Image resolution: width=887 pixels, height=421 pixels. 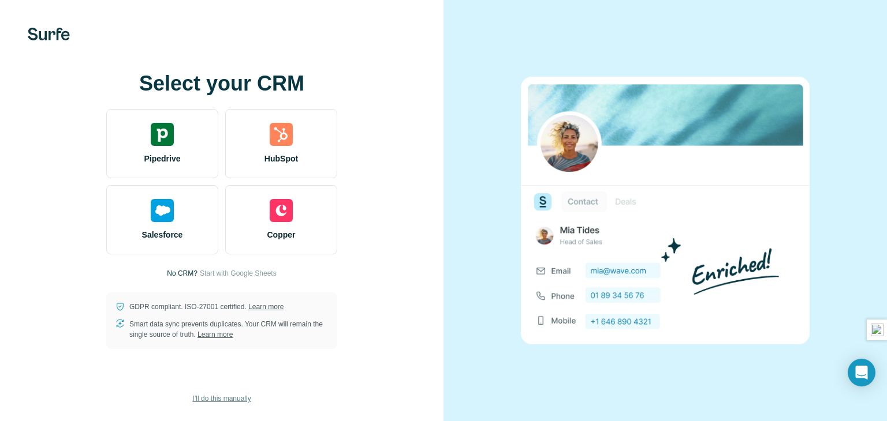 I want to click on img: copper's logo, so click(x=281, y=211).